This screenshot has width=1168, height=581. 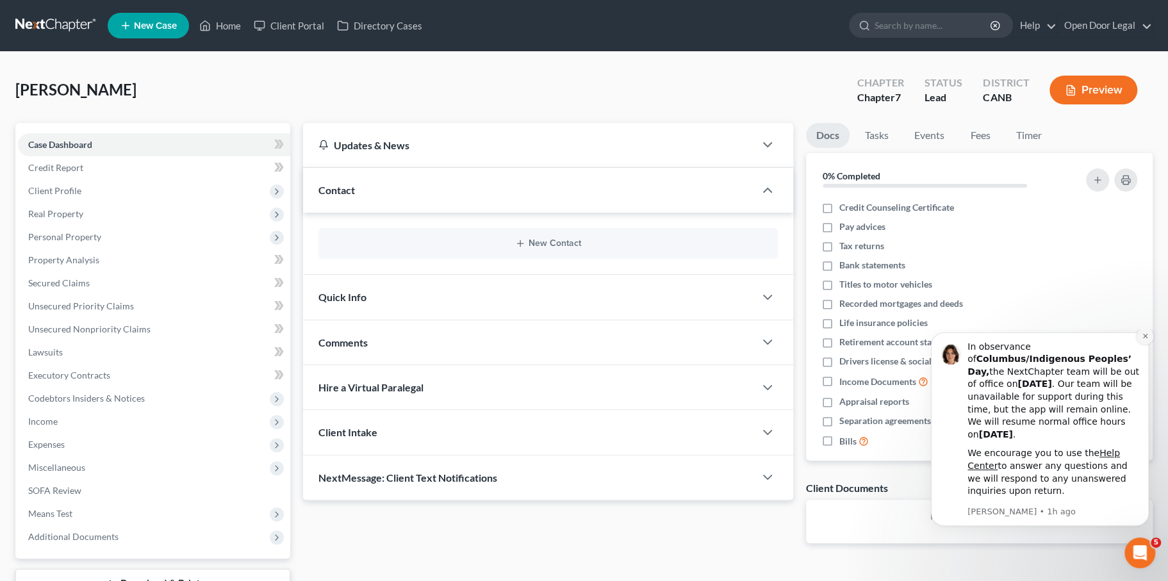 What do you see at coordinates (128, 100) in the screenshot?
I see `div: message notification from Emma, 1h ago. In observance of Columbus/Indigenous Peoples’ Day, the Ne...` at bounding box center [128, 100].